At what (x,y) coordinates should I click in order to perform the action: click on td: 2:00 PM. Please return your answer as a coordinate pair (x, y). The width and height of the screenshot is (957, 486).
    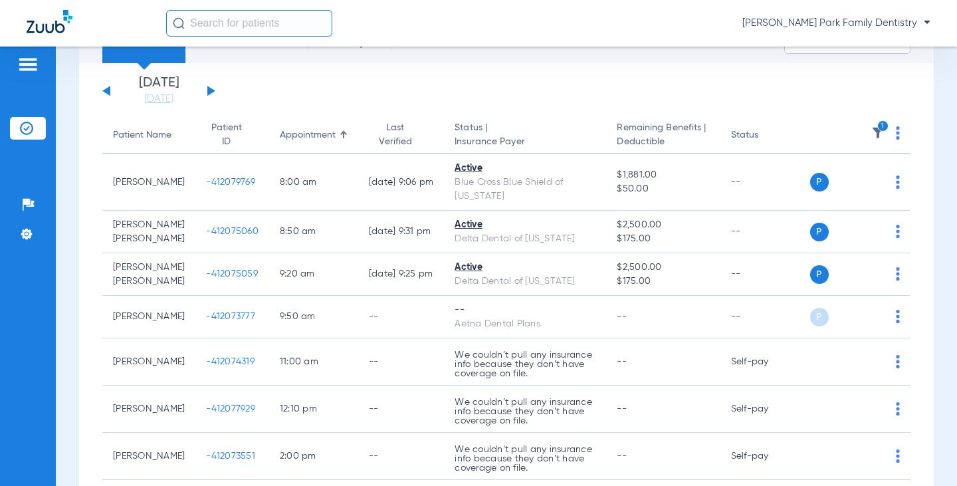
    Looking at the image, I should click on (314, 456).